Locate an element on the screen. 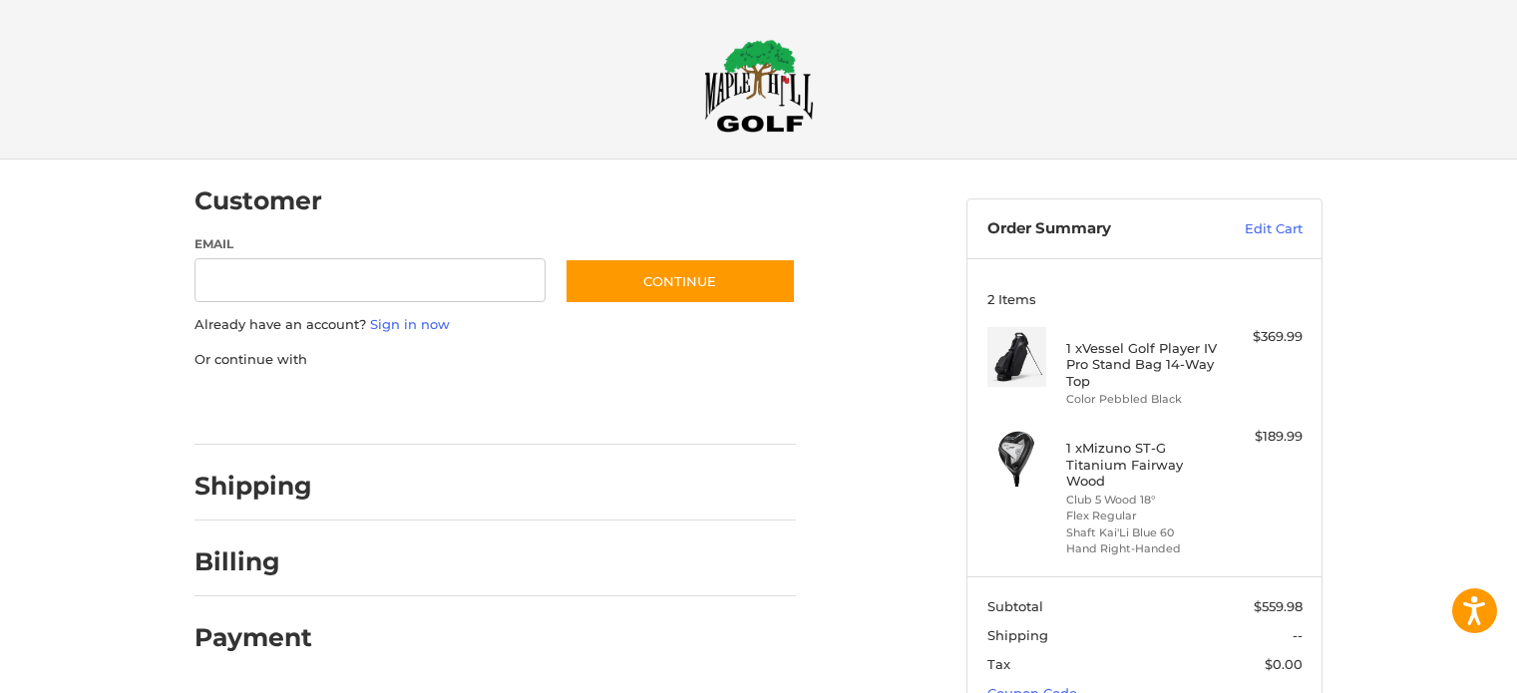  li: Hand Right-Handed is located at coordinates (1142, 548).